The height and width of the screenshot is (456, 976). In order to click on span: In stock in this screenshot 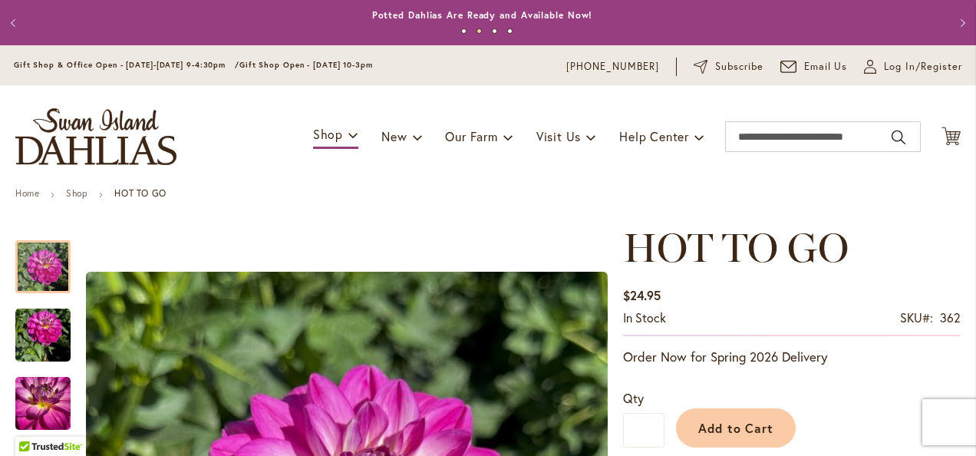, I will do `click(645, 317)`.